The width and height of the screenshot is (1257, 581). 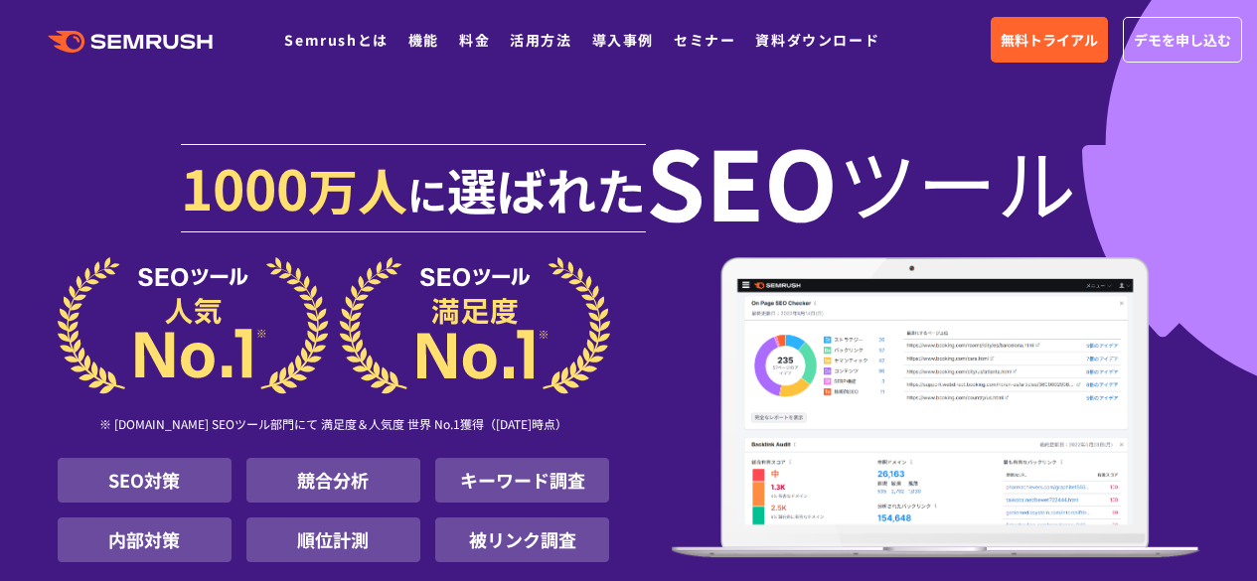 What do you see at coordinates (1049, 40) in the screenshot?
I see `span: 無料トライアル` at bounding box center [1049, 40].